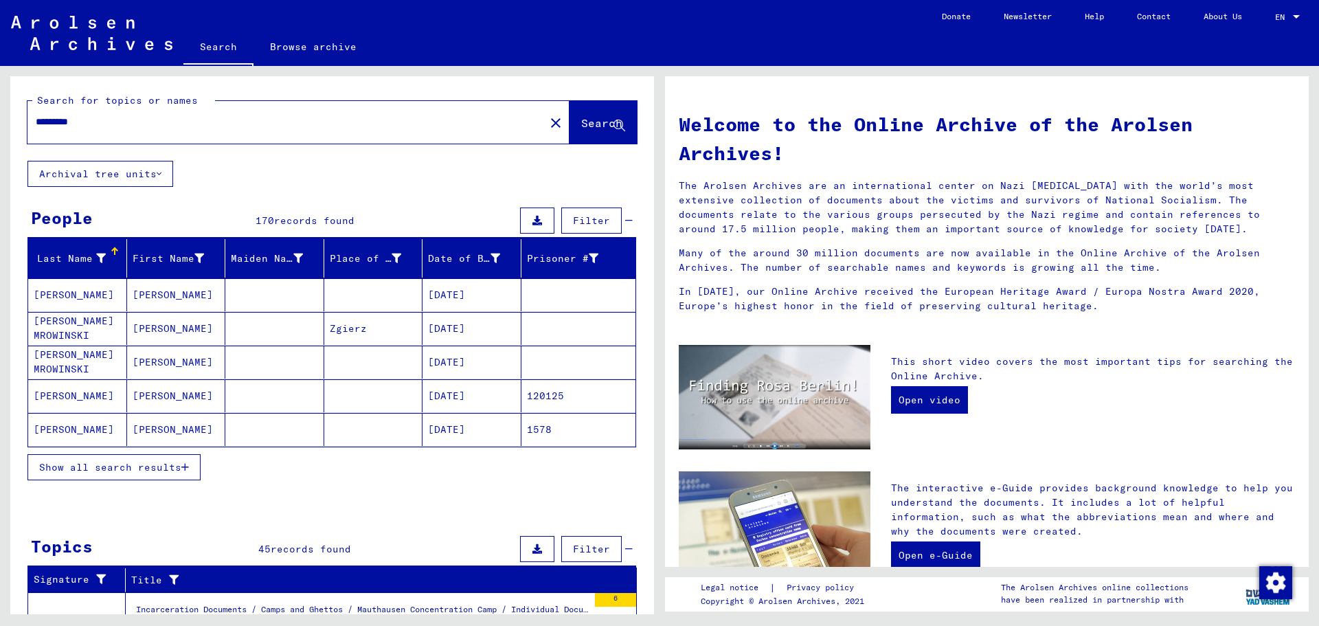  What do you see at coordinates (1275, 582) in the screenshot?
I see `img: Change consent` at bounding box center [1275, 582].